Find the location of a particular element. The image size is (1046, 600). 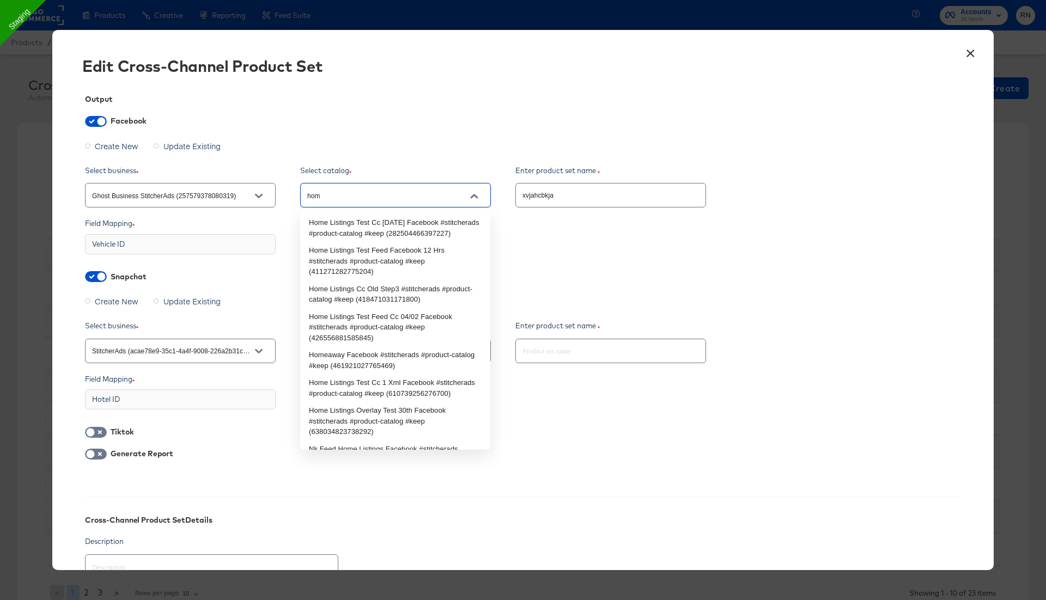

div: Vehicle ID is located at coordinates (180, 244).